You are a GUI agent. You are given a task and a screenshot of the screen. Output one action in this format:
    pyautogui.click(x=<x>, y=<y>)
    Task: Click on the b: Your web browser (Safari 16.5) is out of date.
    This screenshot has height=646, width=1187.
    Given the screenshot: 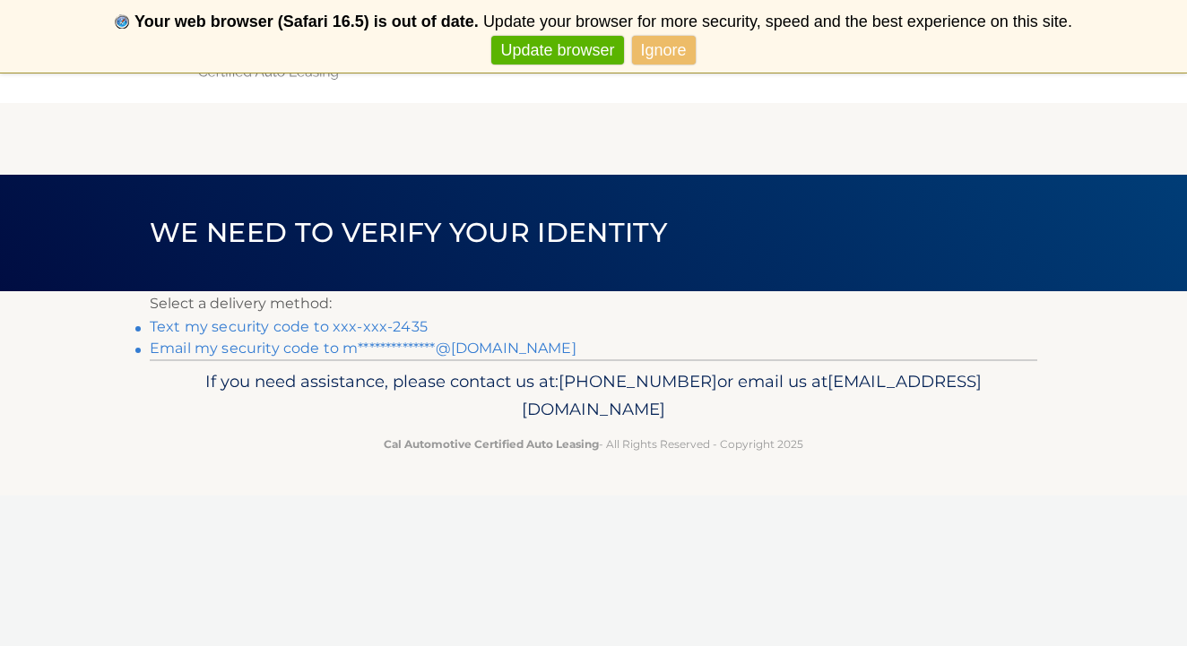 What is the action you would take?
    pyautogui.click(x=307, y=22)
    